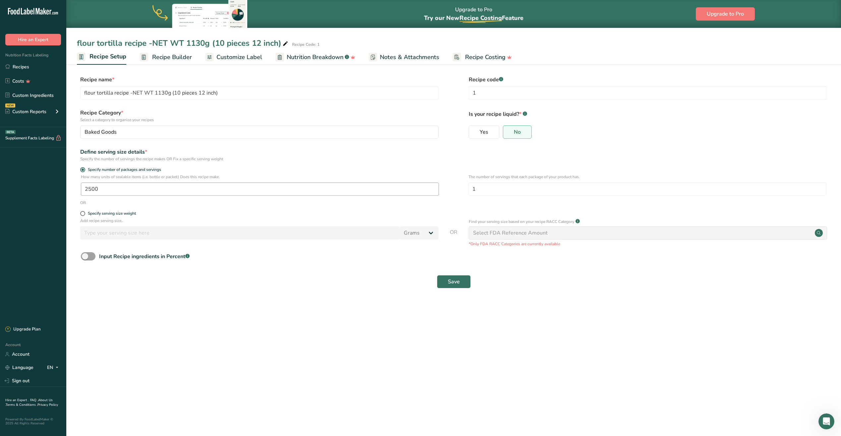 The width and height of the screenshot is (841, 436). Describe the element at coordinates (484, 132) in the screenshot. I see `span: Yes` at that location.